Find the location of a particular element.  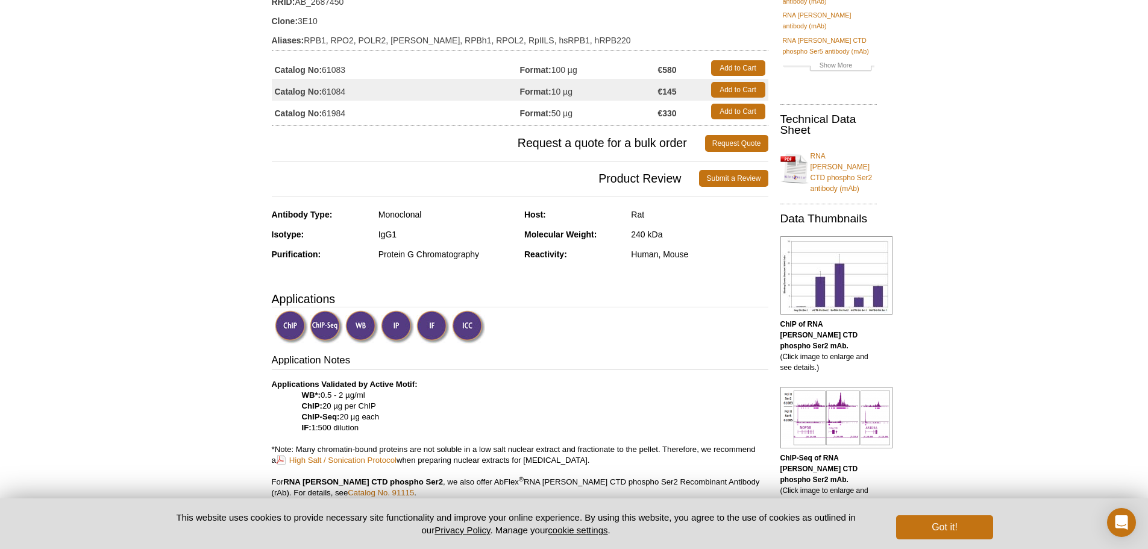

strong: Clone: is located at coordinates (285, 21).